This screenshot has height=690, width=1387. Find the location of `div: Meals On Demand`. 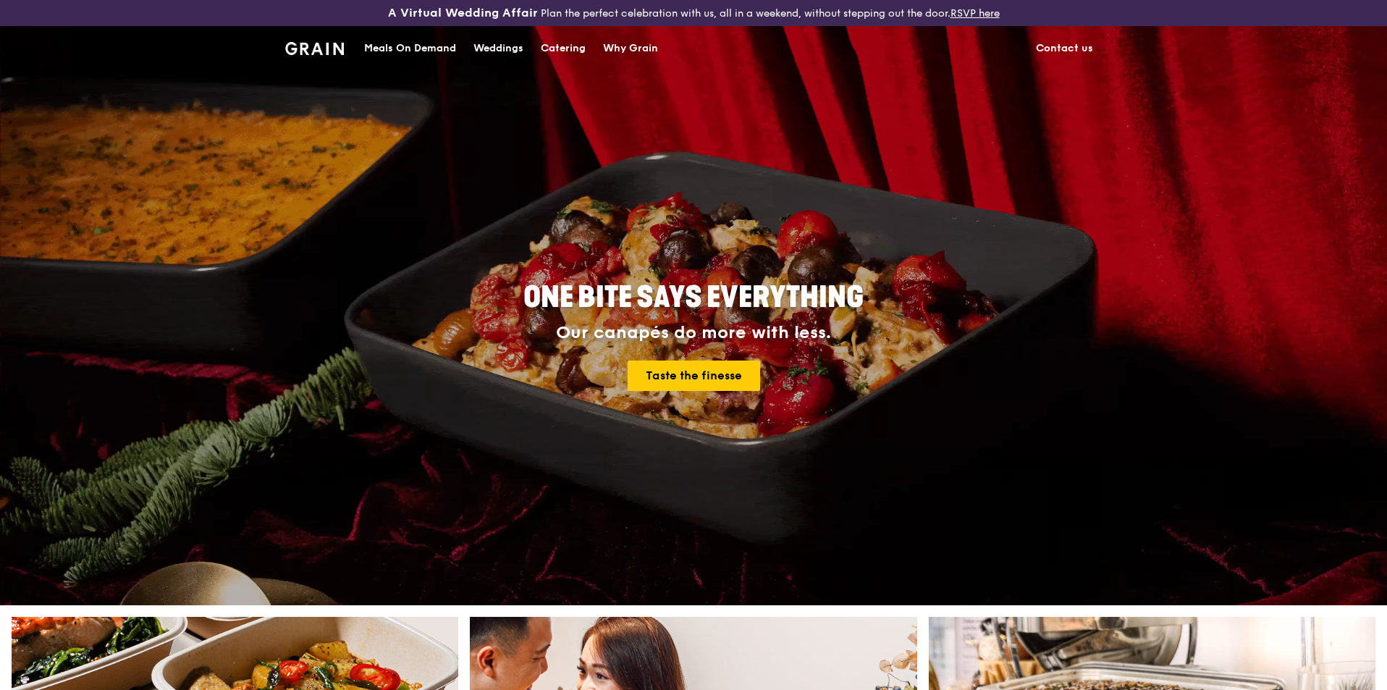

div: Meals On Demand is located at coordinates (410, 48).